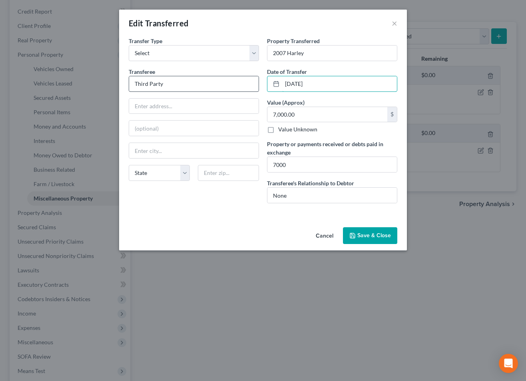  I want to click on input: Enter city..., so click(194, 151).